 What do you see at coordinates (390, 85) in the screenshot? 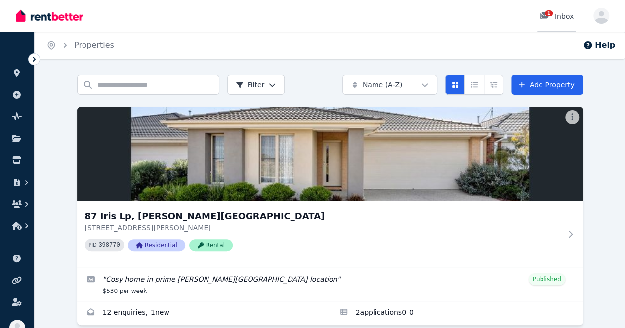
I see `button: Name (A-Z)` at bounding box center [390, 85].